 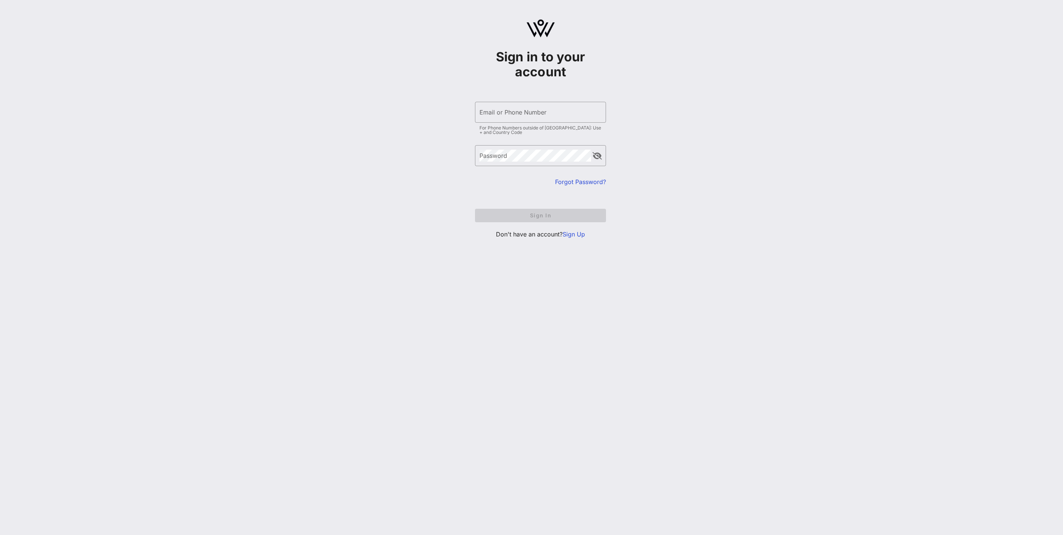 What do you see at coordinates (541, 64) in the screenshot?
I see `h1: Sign in to your account` at bounding box center [541, 64].